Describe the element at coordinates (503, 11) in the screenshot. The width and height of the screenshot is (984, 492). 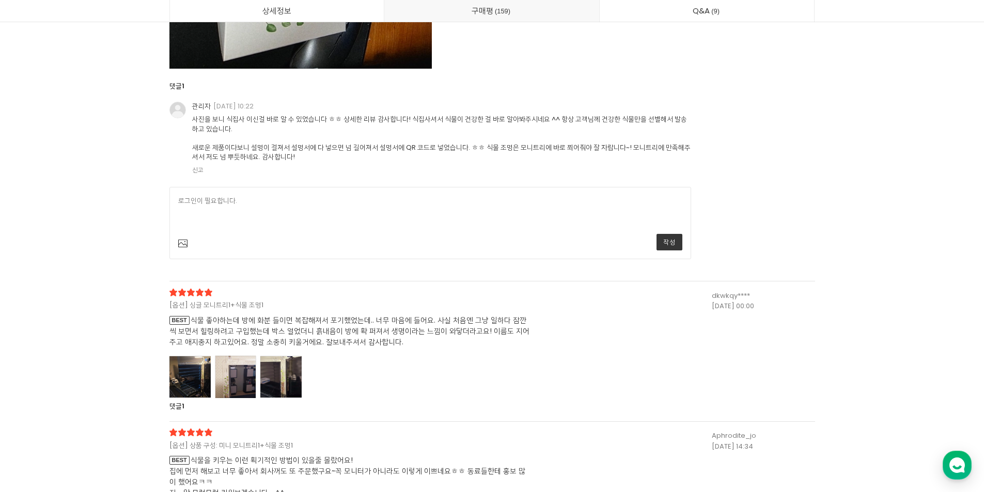
I see `span: 159` at that location.